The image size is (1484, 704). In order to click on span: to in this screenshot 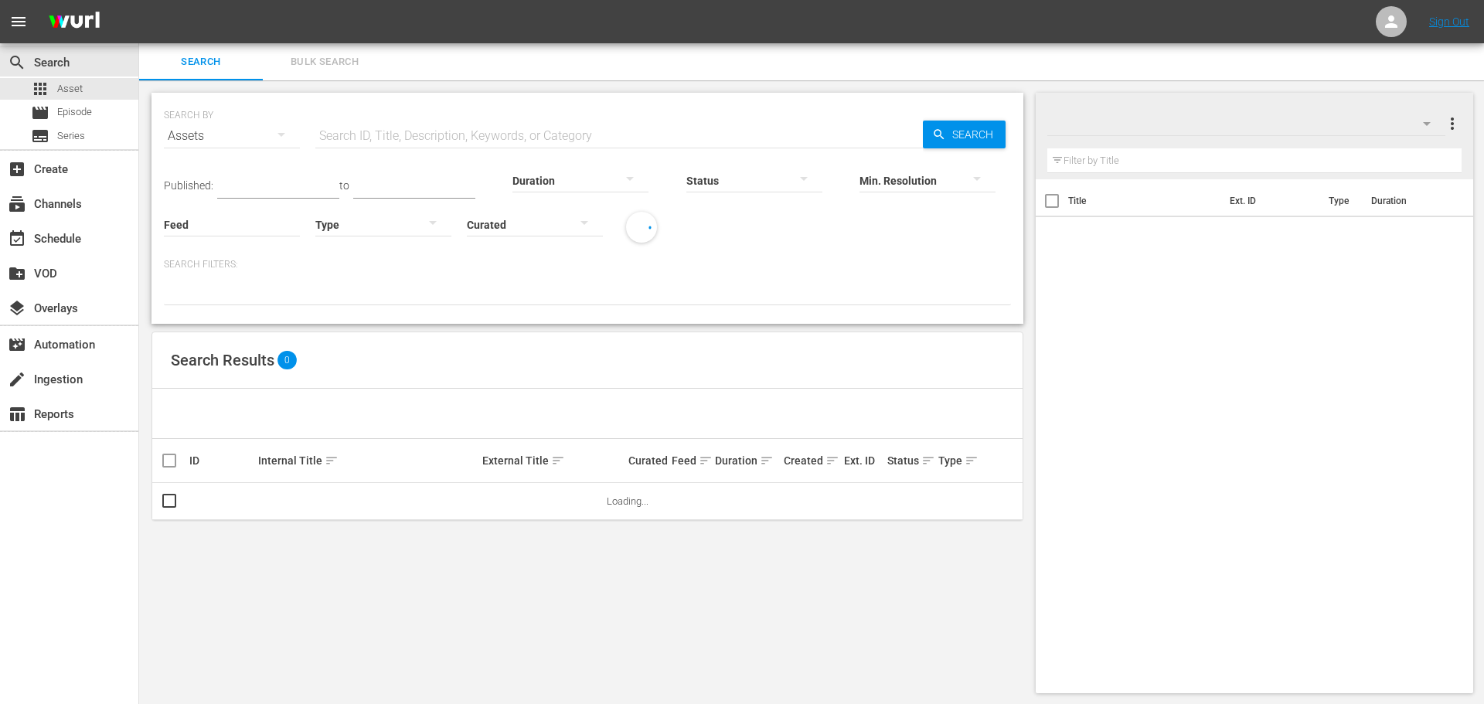, I will do `click(344, 185)`.